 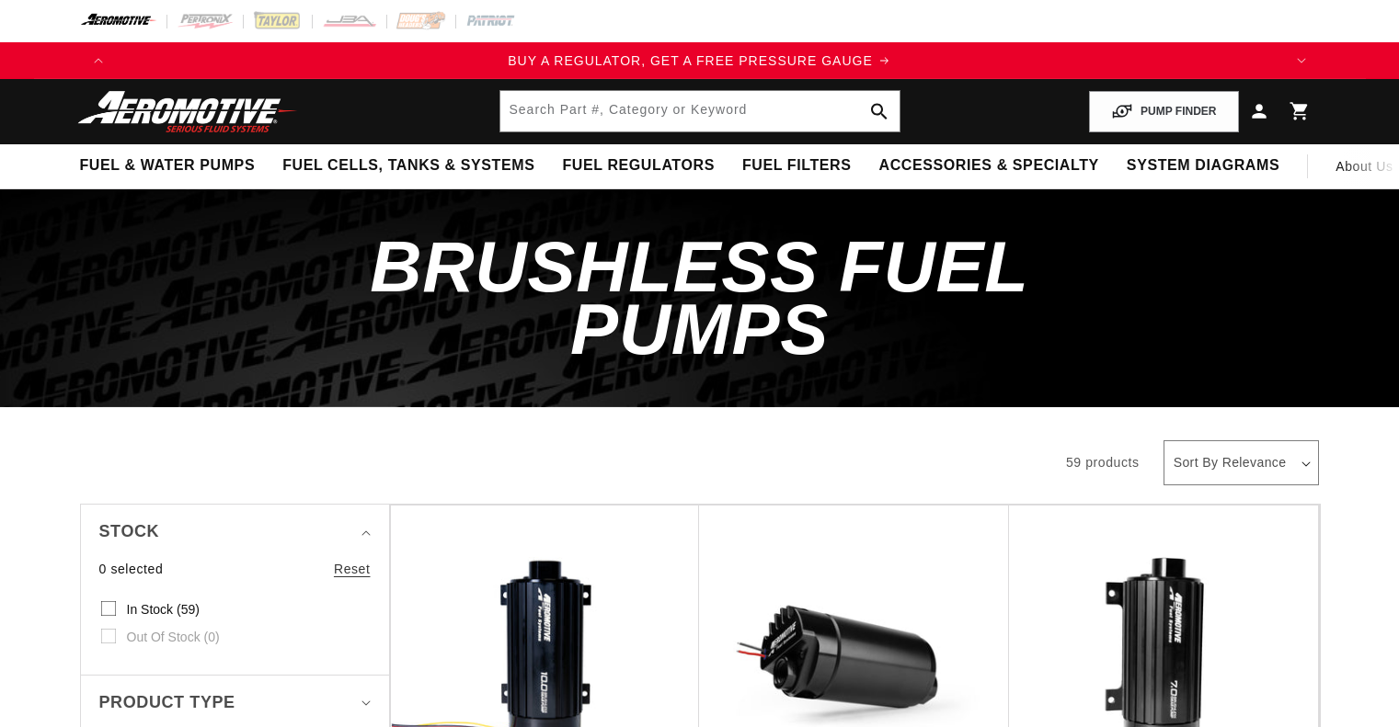 I want to click on span: About Us, so click(x=1364, y=166).